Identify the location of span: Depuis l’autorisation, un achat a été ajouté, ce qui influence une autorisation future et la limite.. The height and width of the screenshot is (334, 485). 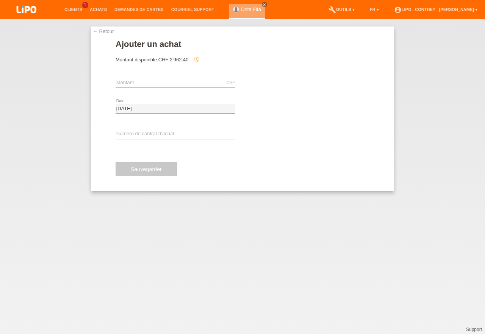
(195, 59).